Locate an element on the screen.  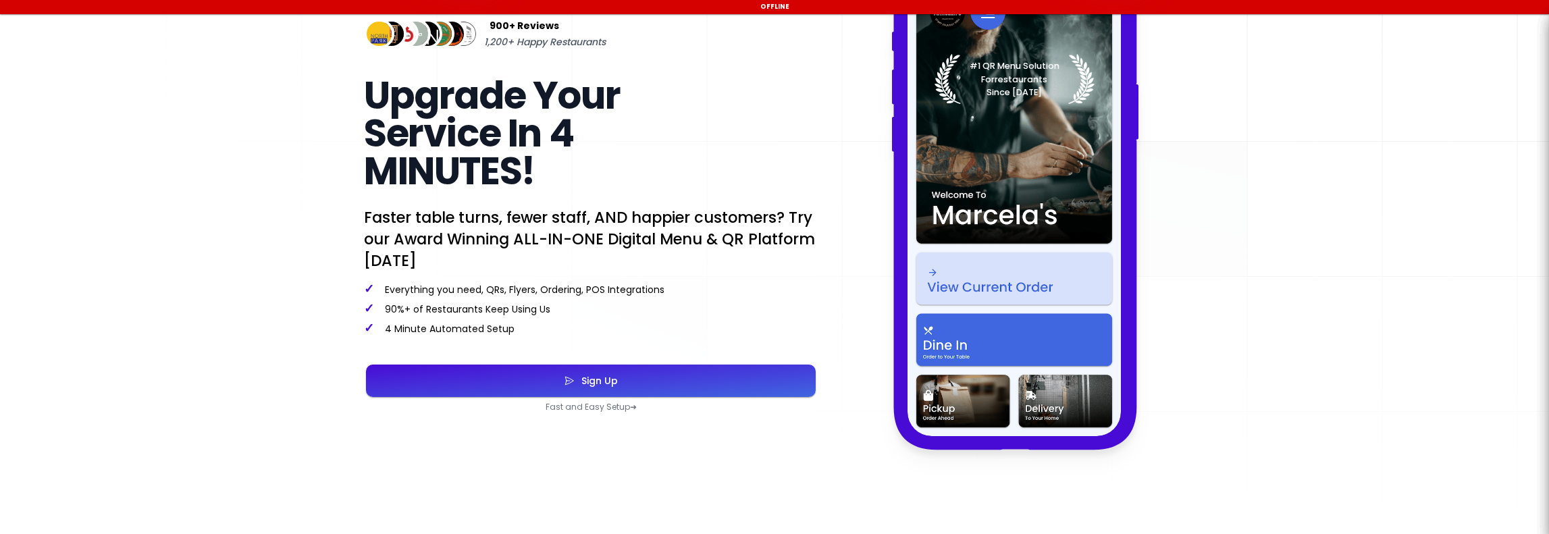
span: 1,200+ Happy Restaurants is located at coordinates (545, 42).